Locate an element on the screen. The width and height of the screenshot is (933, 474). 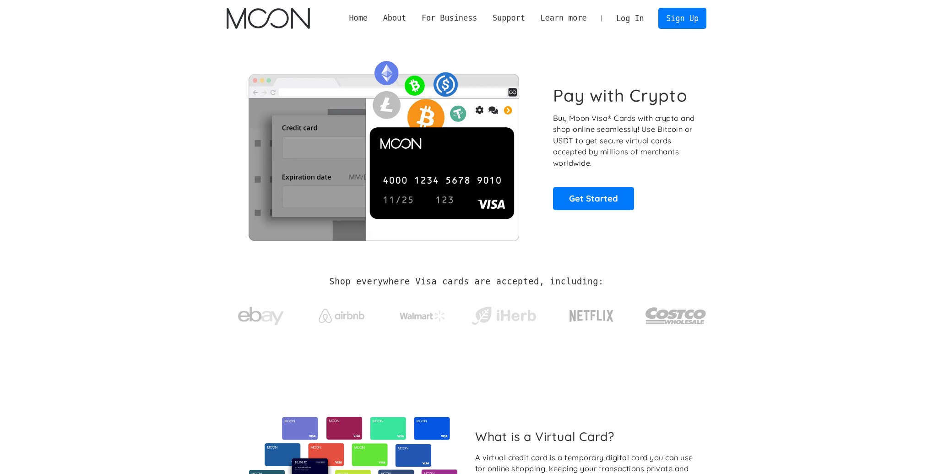
a: home is located at coordinates (268, 18).